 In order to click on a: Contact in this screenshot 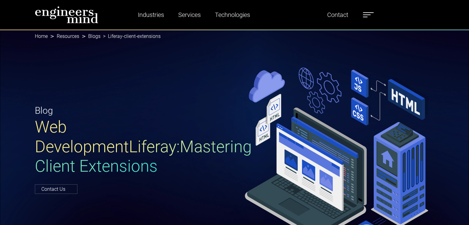, I will do `click(338, 15)`.